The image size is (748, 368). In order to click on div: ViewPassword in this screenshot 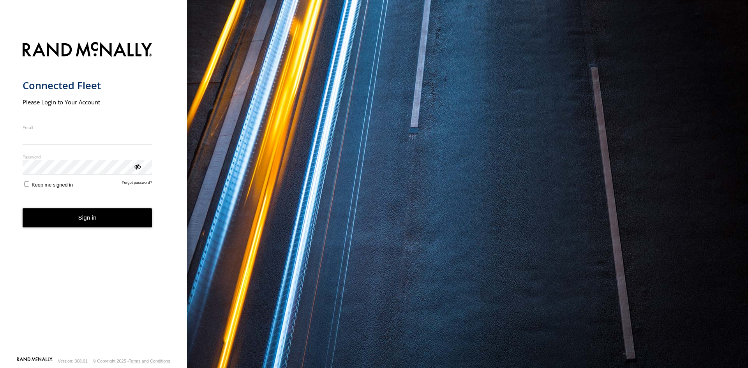, I will do `click(137, 166)`.